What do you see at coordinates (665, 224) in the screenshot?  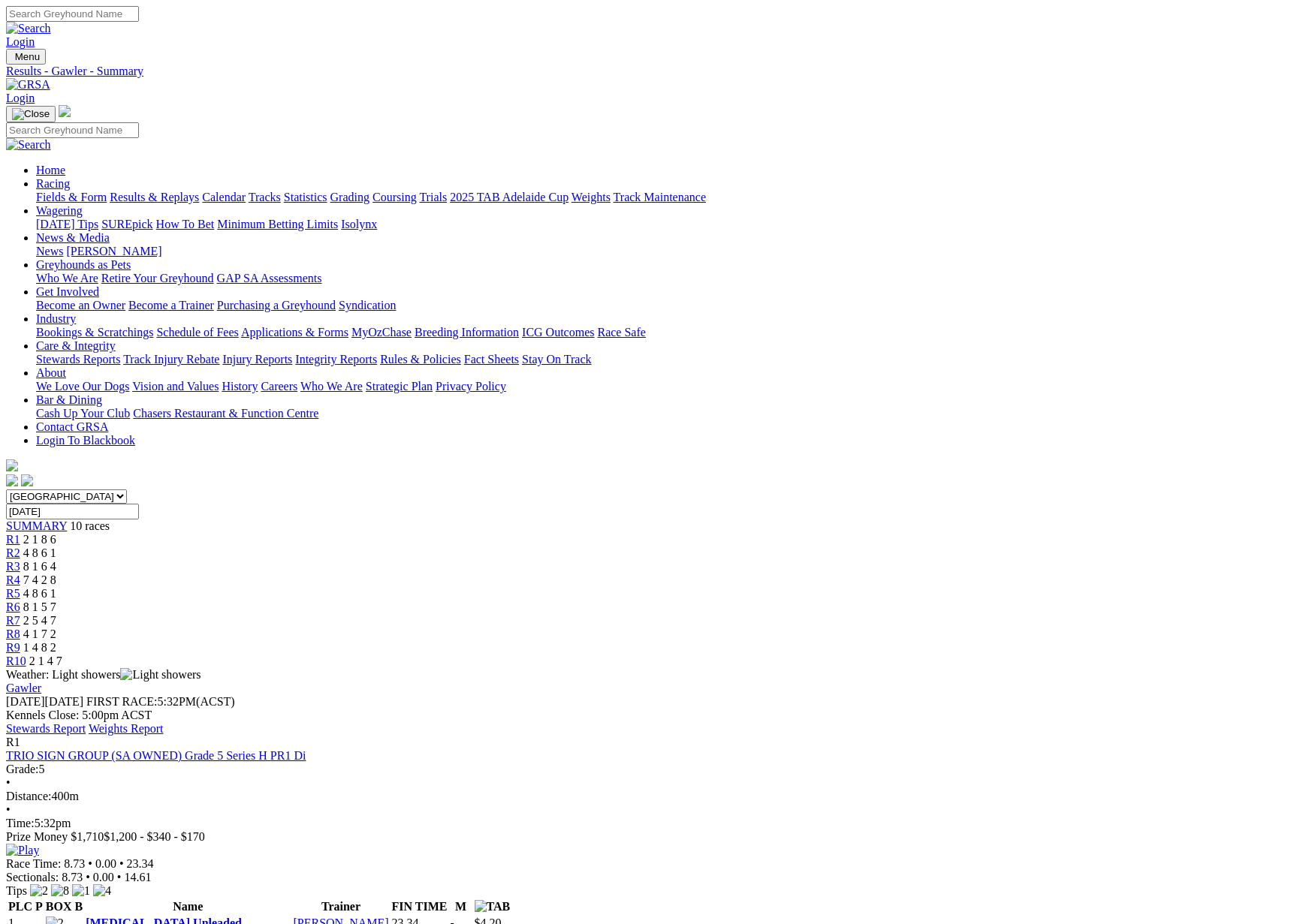 I see `div: Wagering` at bounding box center [665, 224].